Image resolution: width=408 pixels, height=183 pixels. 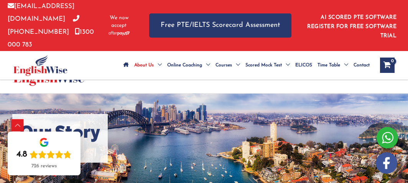 What do you see at coordinates (40, 65) in the screenshot?
I see `img: cropped-ew-logo` at bounding box center [40, 65].